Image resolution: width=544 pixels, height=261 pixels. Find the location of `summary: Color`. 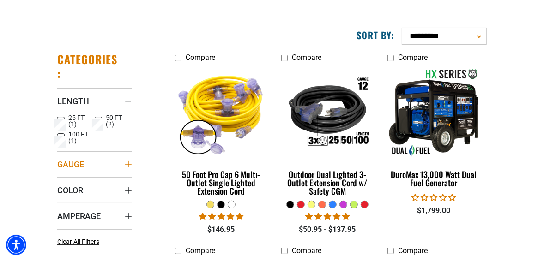

summary: Color is located at coordinates (95, 190).